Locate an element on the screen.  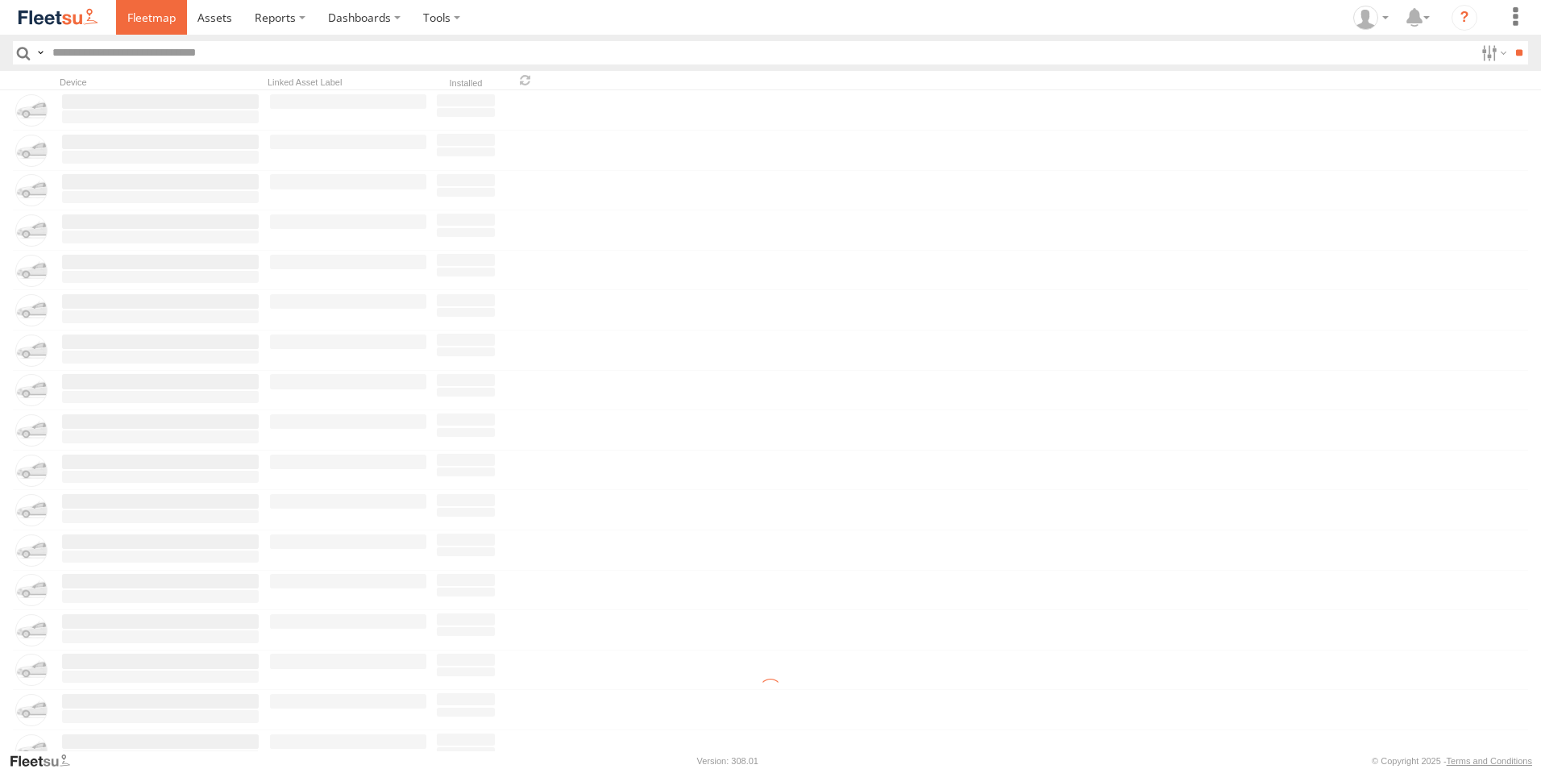
div: Linked Asset Label is located at coordinates (348, 82).